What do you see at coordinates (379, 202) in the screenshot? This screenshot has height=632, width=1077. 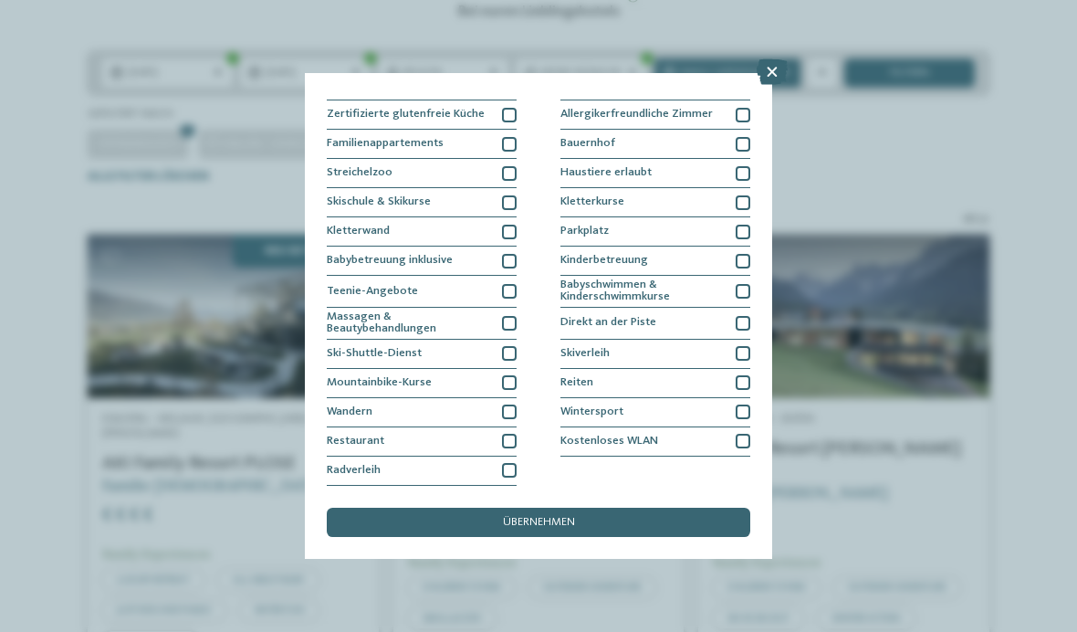 I see `span: Skischule & Skikurse` at bounding box center [379, 202].